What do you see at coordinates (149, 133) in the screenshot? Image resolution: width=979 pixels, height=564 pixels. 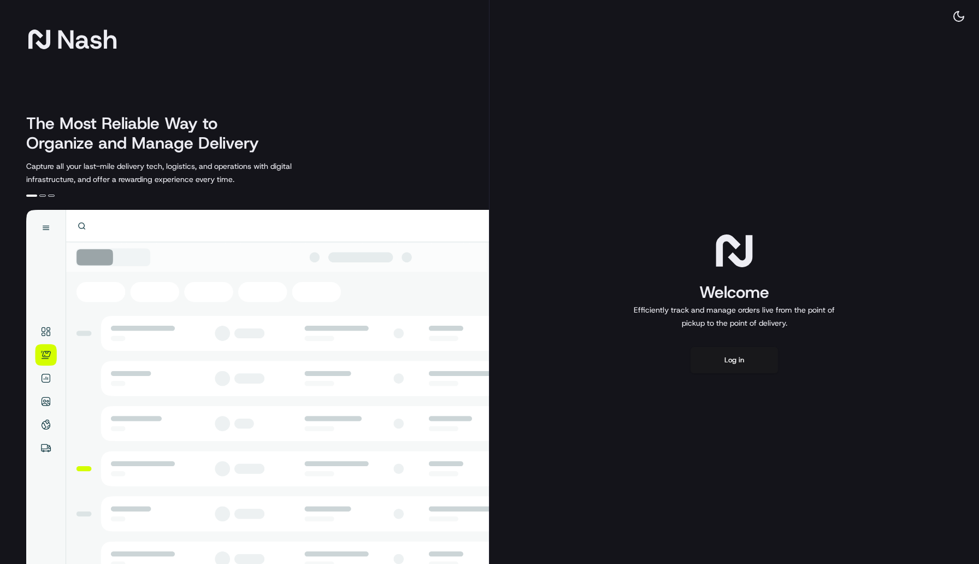 I see `h2: The Most Reliable Way to Organize and Manage Delivery` at bounding box center [149, 133].